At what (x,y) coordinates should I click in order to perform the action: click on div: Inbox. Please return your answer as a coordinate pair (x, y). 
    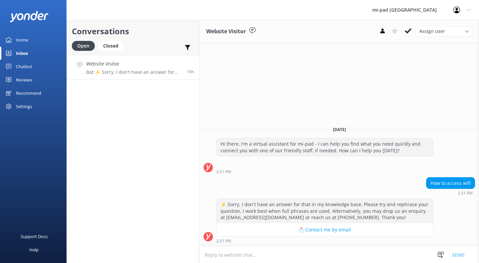
    Looking at the image, I should click on (22, 53).